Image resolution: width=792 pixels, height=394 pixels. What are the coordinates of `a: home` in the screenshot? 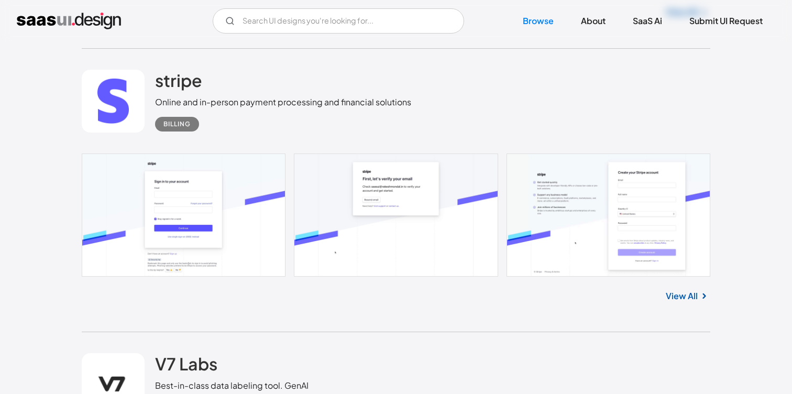 It's located at (69, 21).